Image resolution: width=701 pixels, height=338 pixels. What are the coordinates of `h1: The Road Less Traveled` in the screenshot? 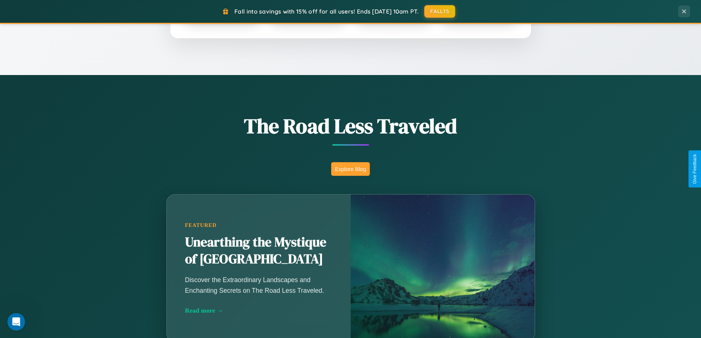 It's located at (351, 126).